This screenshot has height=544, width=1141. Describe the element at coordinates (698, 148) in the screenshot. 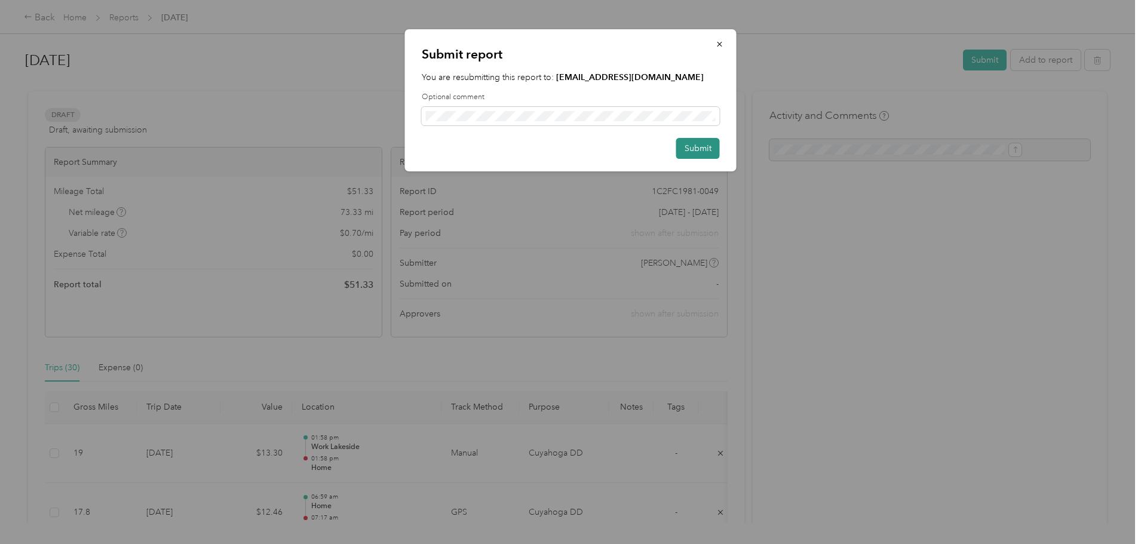

I see `button: Submit` at that location.